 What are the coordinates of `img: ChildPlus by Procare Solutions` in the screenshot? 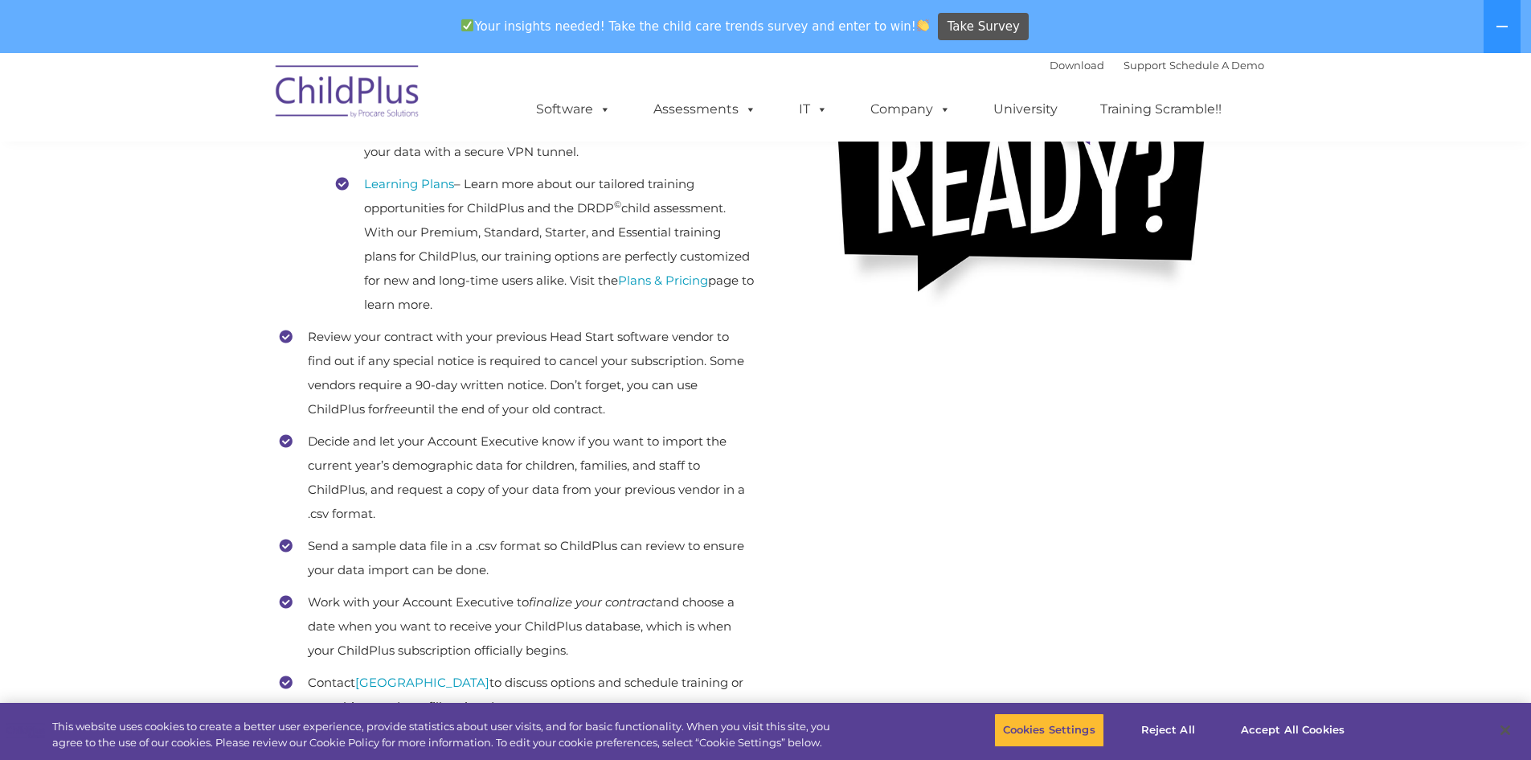 It's located at (348, 94).